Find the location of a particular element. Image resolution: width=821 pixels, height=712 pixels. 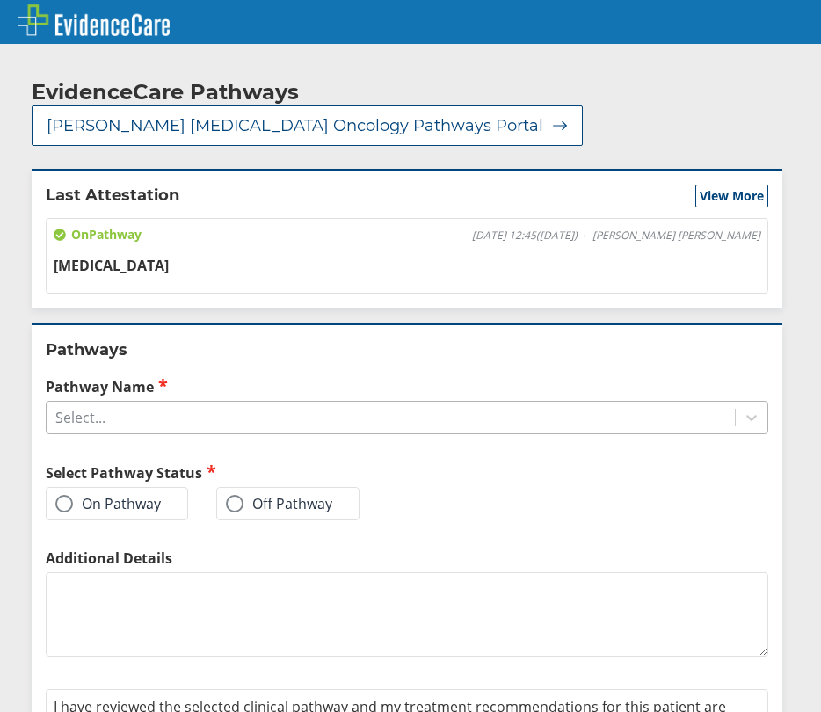

span: On Pathway is located at coordinates (98, 235).